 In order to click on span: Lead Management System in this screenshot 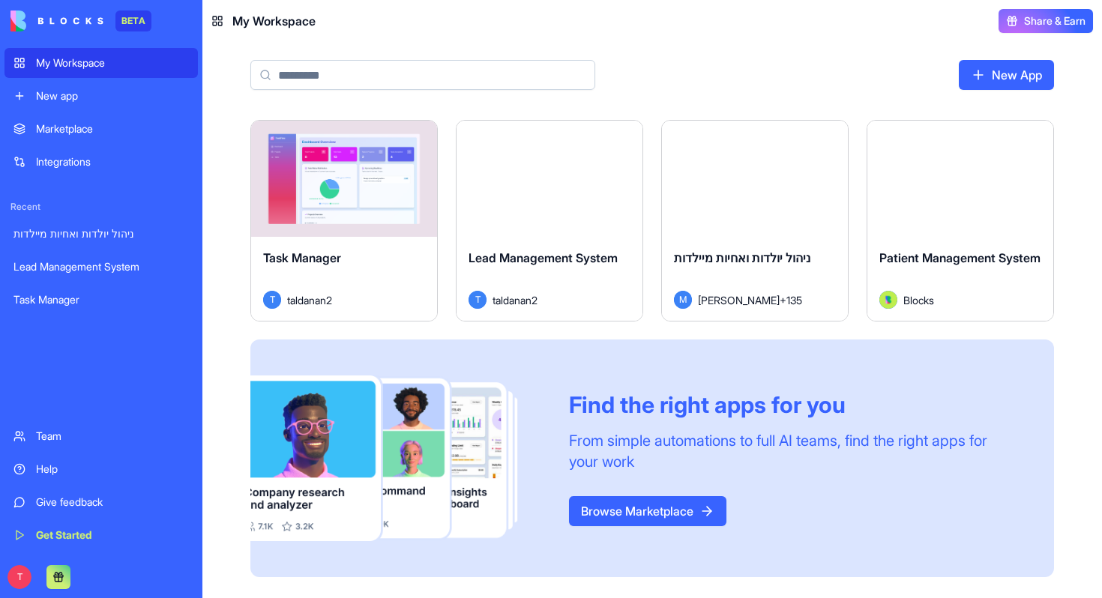, I will do `click(543, 258)`.